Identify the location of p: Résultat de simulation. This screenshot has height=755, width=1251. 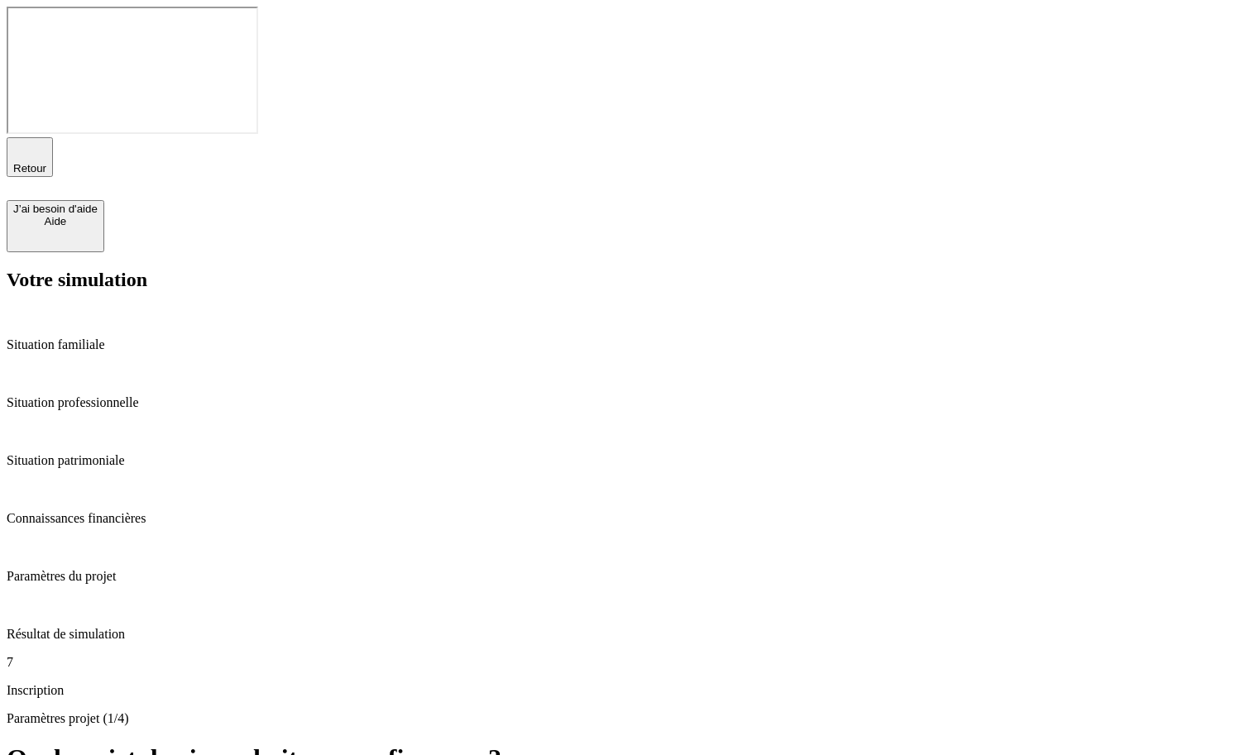
(625, 634).